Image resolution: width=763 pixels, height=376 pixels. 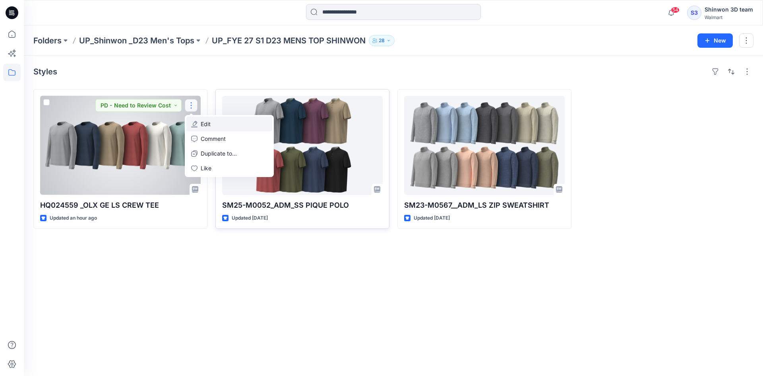 I want to click on a: SM25-M0052_ADM_SS PIQUE POLO, so click(x=303, y=145).